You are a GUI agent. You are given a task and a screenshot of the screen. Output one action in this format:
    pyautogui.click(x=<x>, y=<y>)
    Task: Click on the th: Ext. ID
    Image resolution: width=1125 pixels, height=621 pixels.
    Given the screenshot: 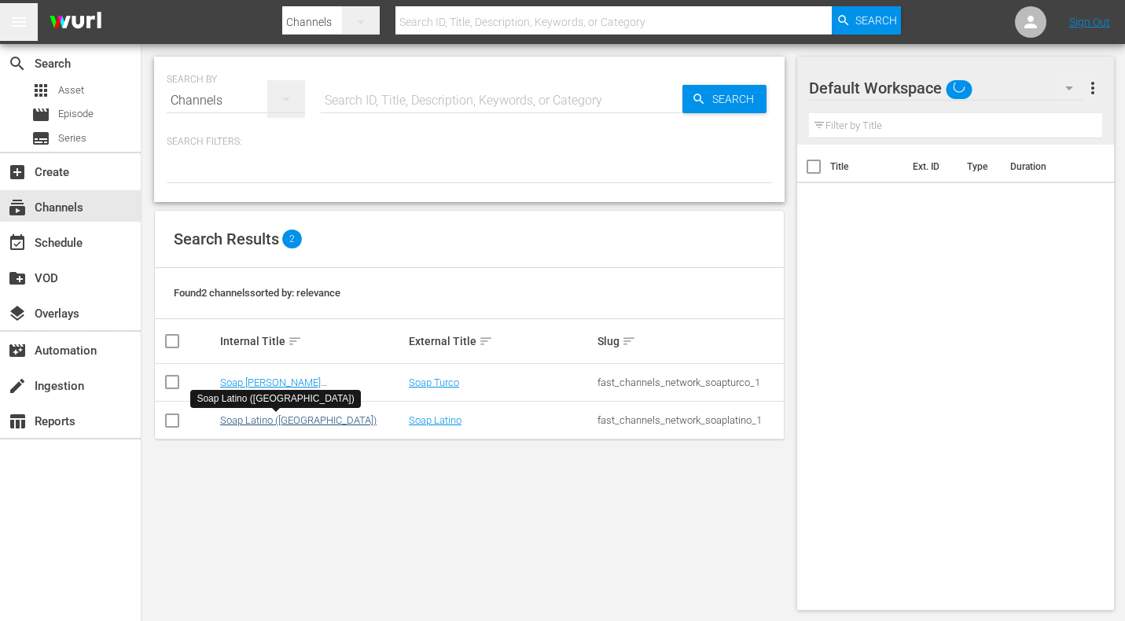 What is the action you would take?
    pyautogui.click(x=931, y=167)
    